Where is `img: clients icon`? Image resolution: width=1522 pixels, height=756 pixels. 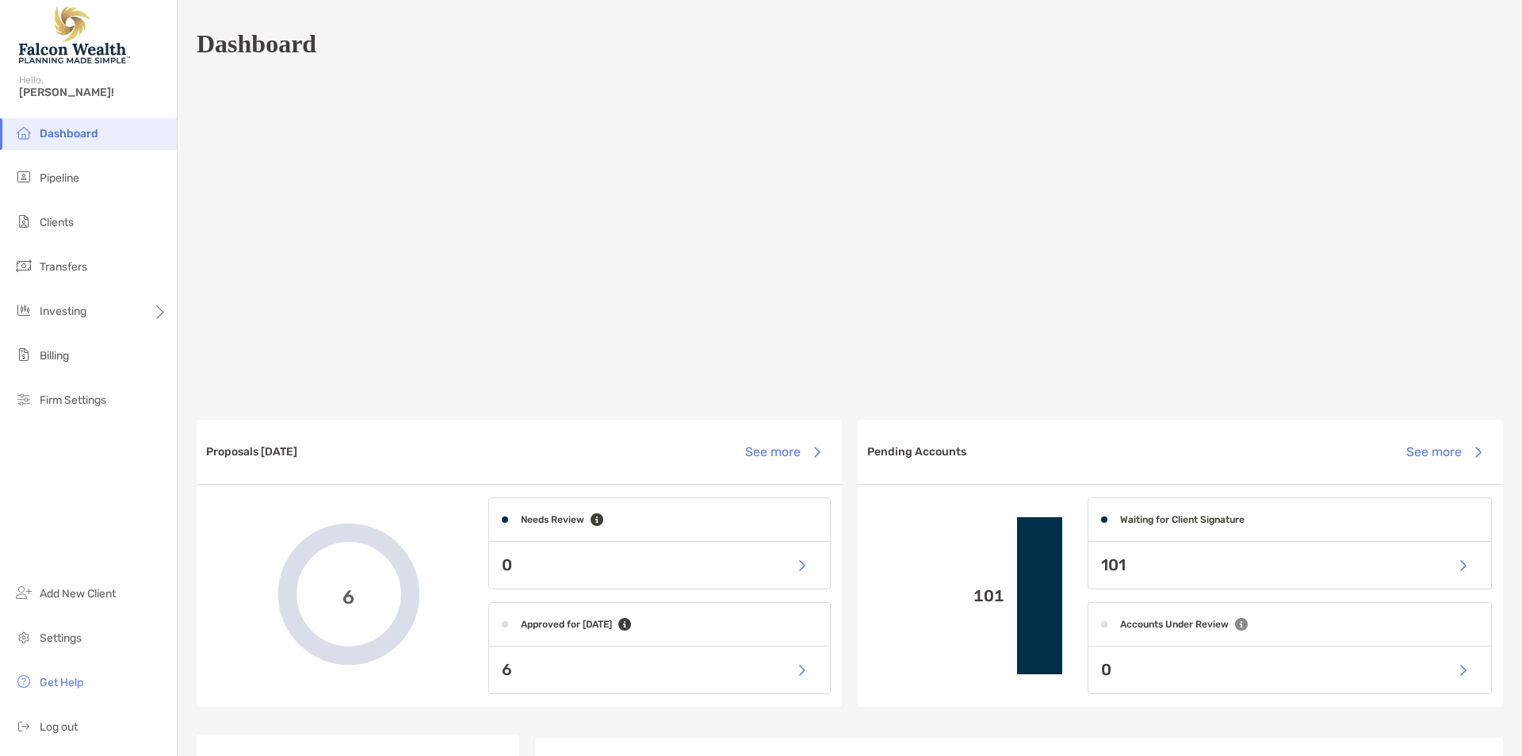
img: clients icon is located at coordinates (24, 221).